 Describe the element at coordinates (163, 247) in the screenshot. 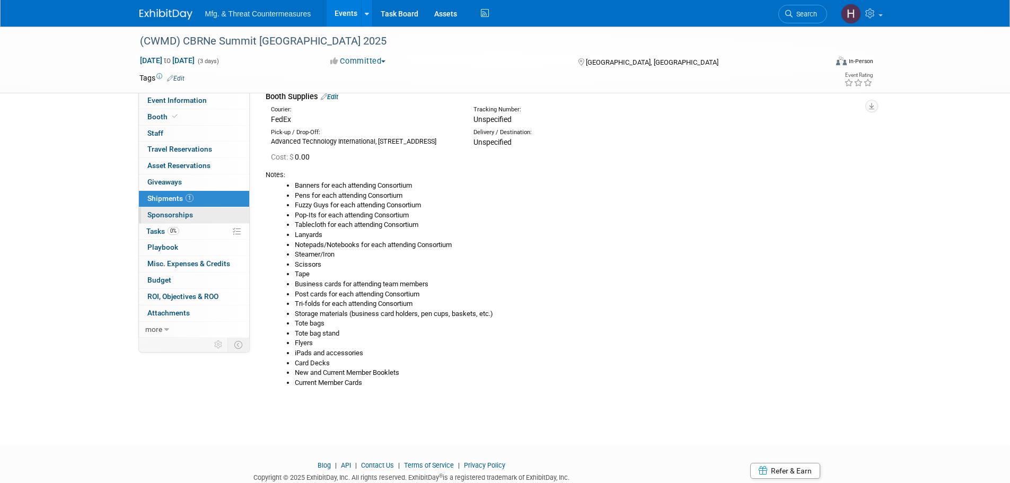

I see `span: Playbook` at that location.